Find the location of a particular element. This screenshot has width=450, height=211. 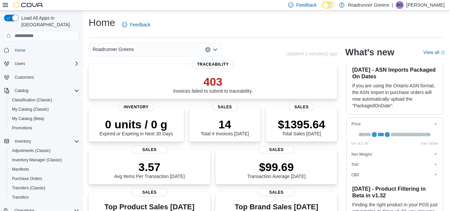

button: Classification (Classic) is located at coordinates (44, 100).